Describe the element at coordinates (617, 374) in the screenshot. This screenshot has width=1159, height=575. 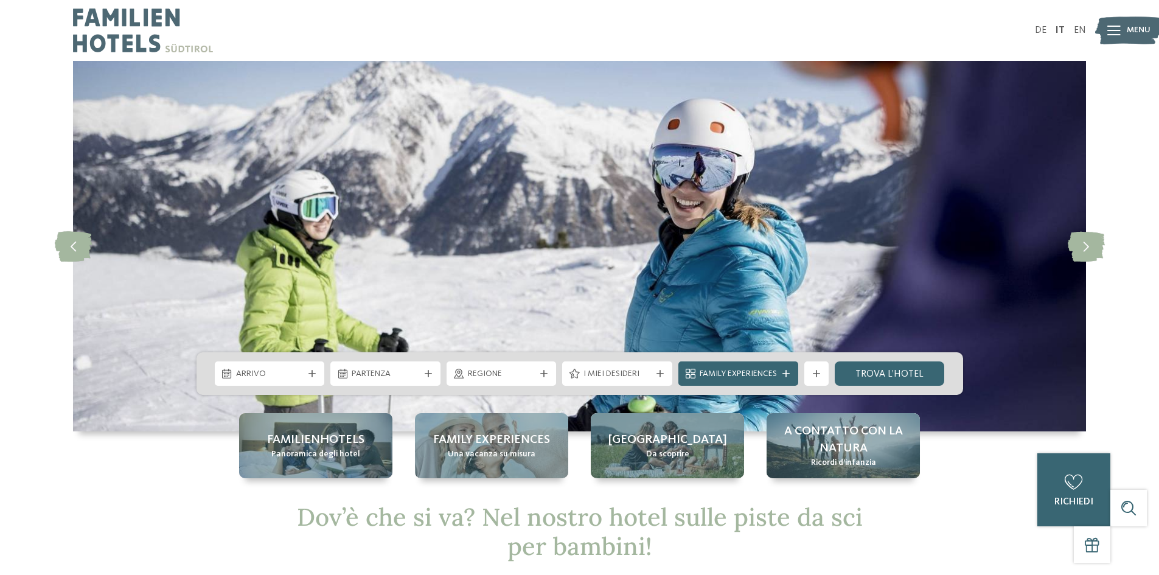
I see `span: I miei desideri` at that location.